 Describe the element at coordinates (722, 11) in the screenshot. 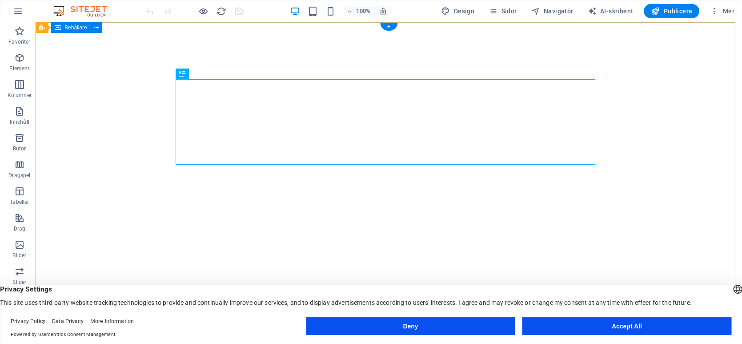

I see `button: Mer` at that location.